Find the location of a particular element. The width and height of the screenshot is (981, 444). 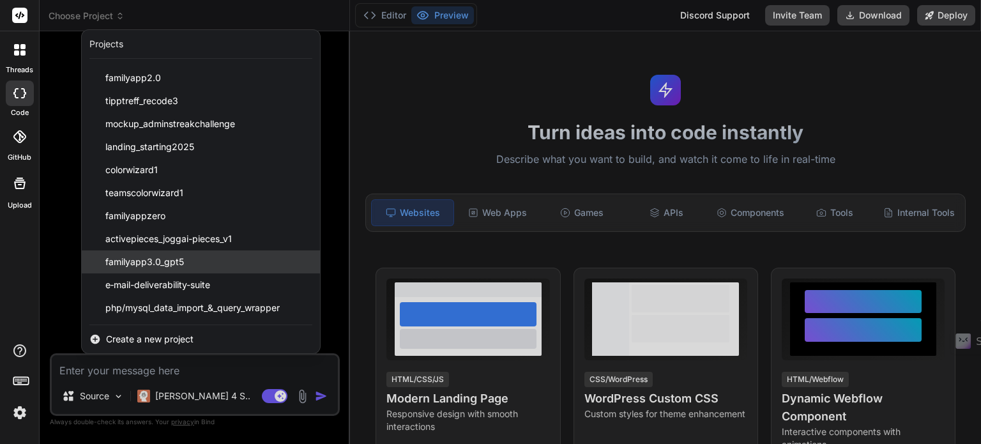

span: landing_starting2025 is located at coordinates (150, 147).